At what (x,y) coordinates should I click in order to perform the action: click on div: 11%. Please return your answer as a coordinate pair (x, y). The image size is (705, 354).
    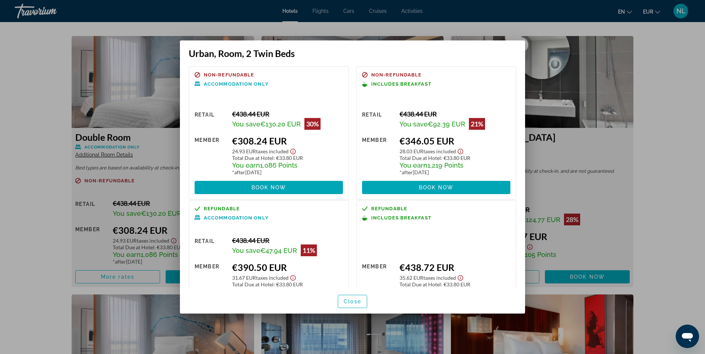
    Looking at the image, I should click on (309, 250).